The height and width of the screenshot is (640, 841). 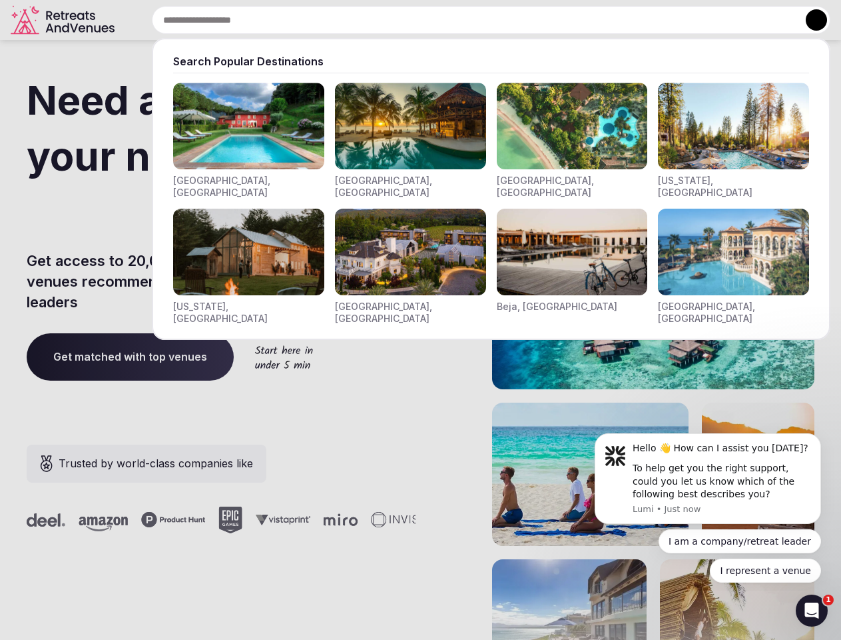 What do you see at coordinates (572, 140) in the screenshot?
I see `div: Visit venues for Indonesia, Bali` at bounding box center [572, 140].